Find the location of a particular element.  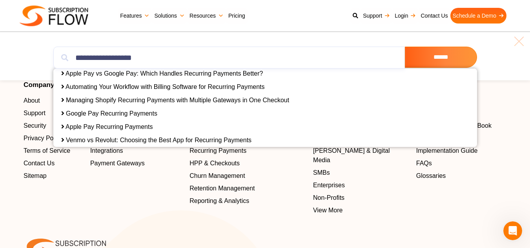

span: Subscription Billing E-Book is located at coordinates (454, 126).